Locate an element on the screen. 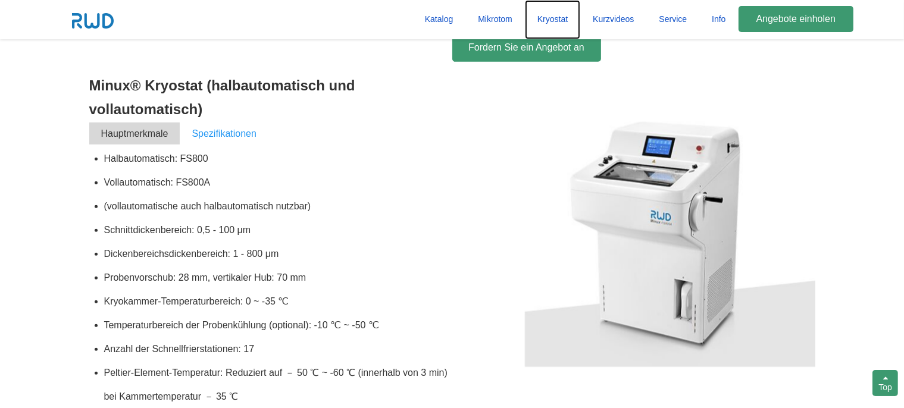 The height and width of the screenshot is (408, 904). div: Top is located at coordinates (885, 383).